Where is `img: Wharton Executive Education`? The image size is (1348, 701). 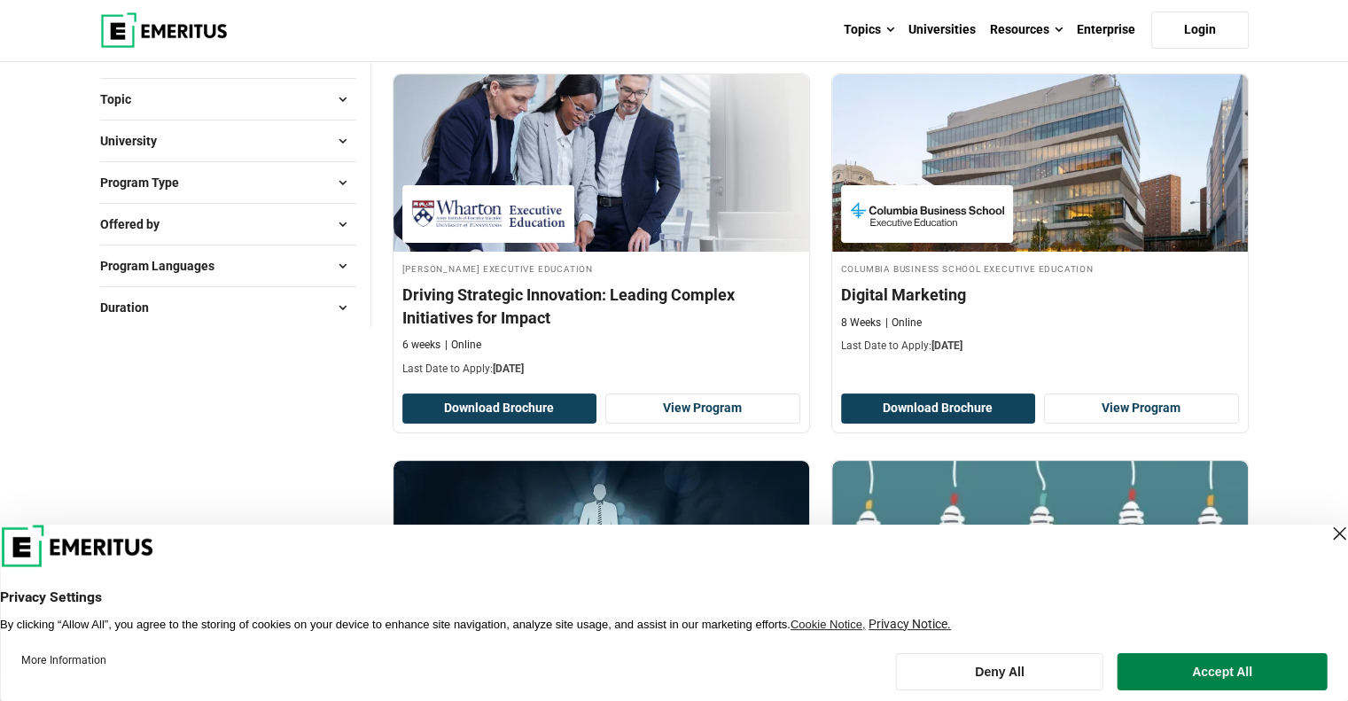
img: Wharton Executive Education is located at coordinates (488, 214).